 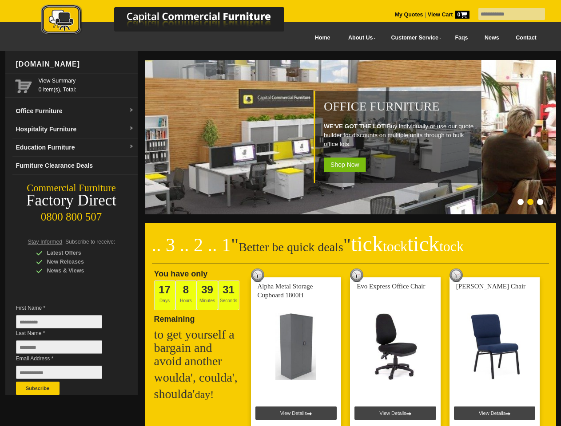 What do you see at coordinates (540, 202) in the screenshot?
I see `li: Page dot 3` at bounding box center [540, 202].